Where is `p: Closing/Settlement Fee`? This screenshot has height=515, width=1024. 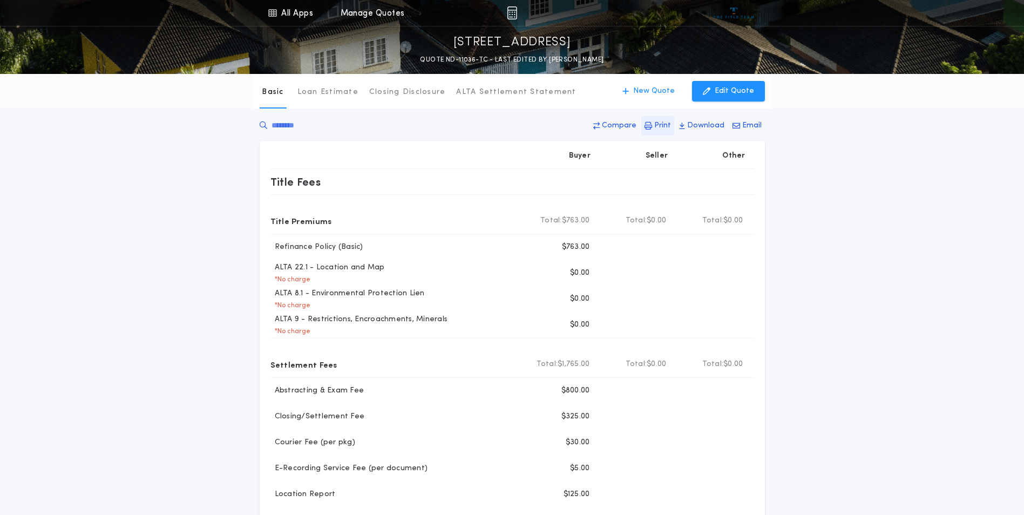 p: Closing/Settlement Fee is located at coordinates (317, 417).